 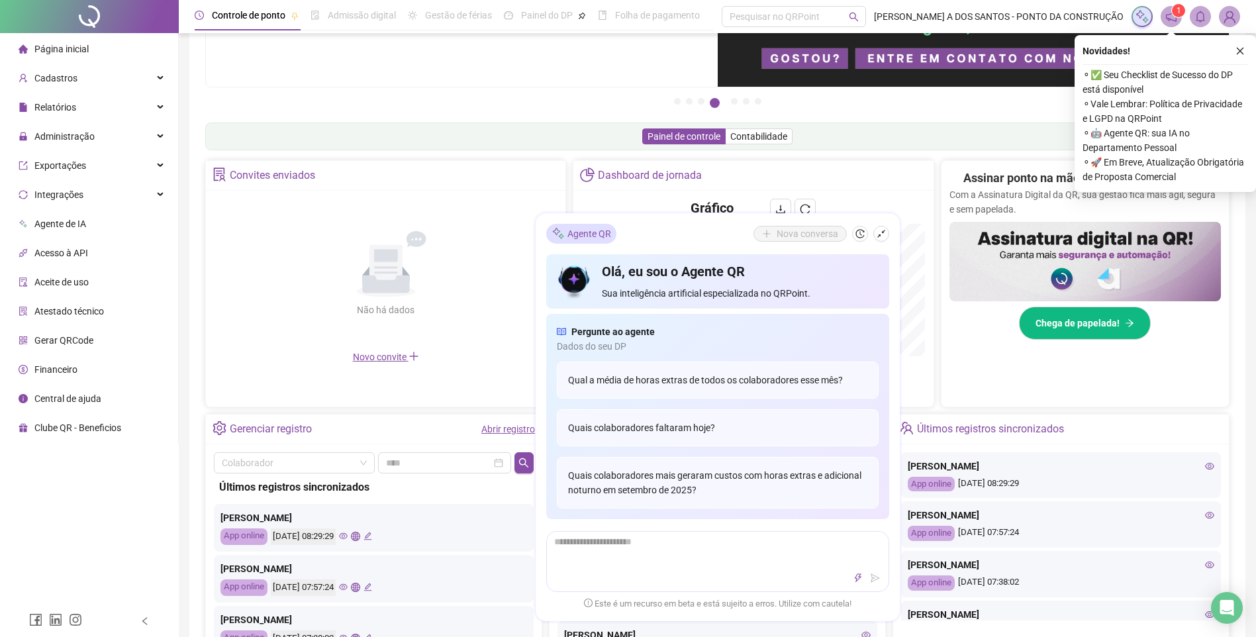 What do you see at coordinates (715, 103) in the screenshot?
I see `button: 4` at bounding box center [715, 103].